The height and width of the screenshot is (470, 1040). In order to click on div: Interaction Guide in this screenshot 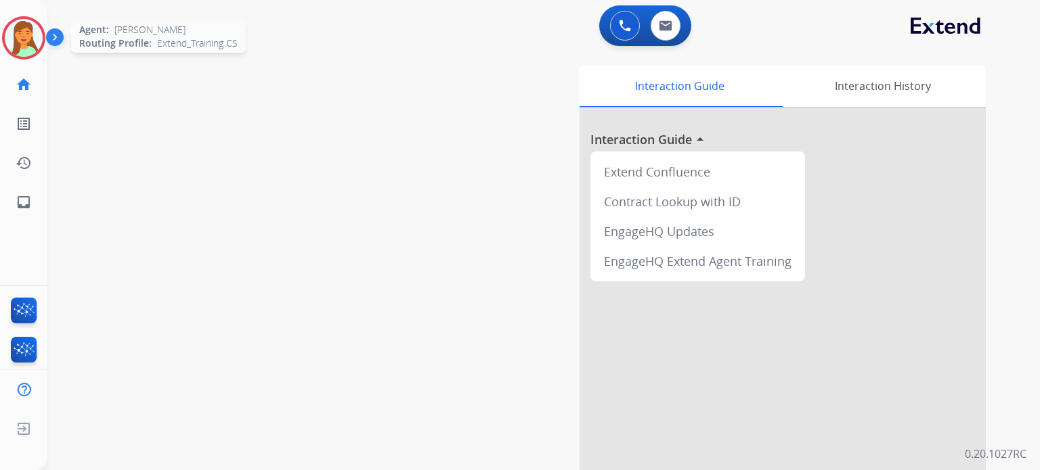, I will do `click(679, 86)`.